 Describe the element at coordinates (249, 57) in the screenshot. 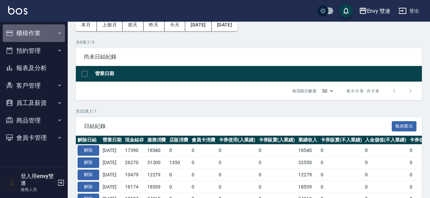

I see `span: 尚未日結紀錄` at that location.